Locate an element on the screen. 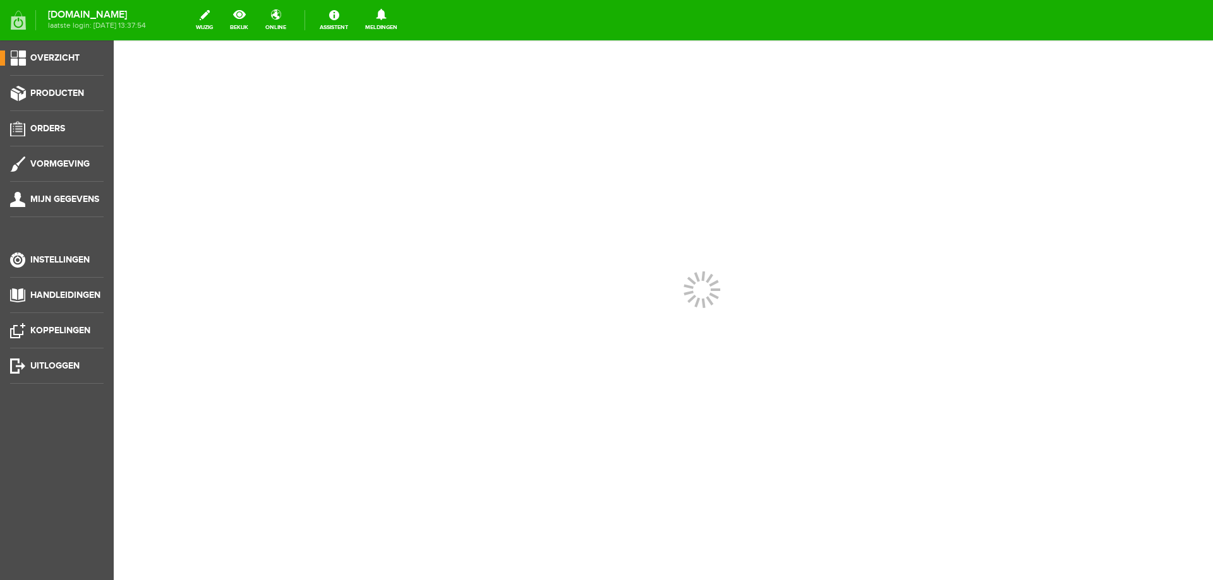 Image resolution: width=1213 pixels, height=580 pixels. a: Meldingen is located at coordinates (381, 20).